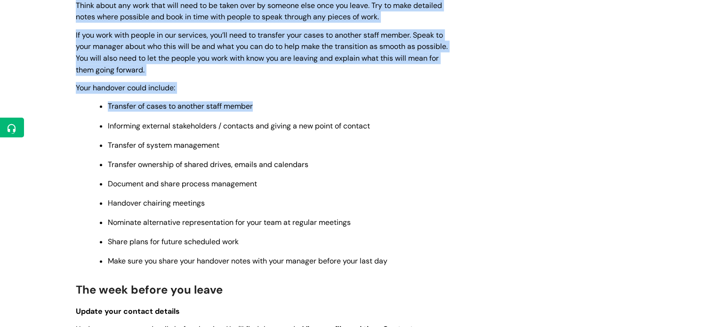  I want to click on span: Handover chairing meetings, so click(156, 203).